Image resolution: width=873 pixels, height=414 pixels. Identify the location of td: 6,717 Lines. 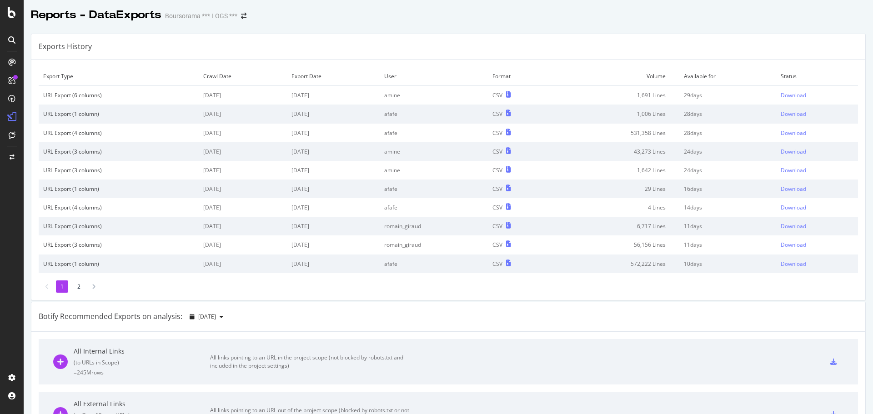
(616, 226).